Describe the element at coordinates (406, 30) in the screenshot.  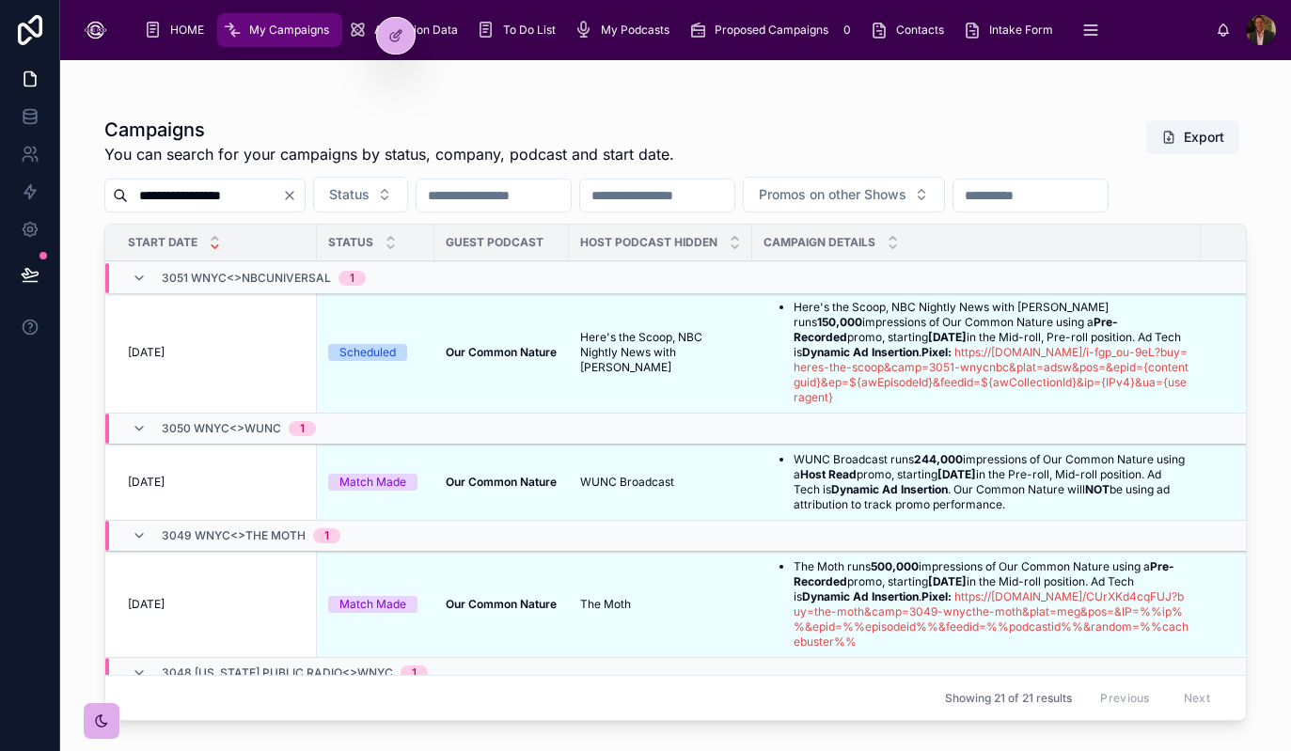
I see `a: Attribution Data` at that location.